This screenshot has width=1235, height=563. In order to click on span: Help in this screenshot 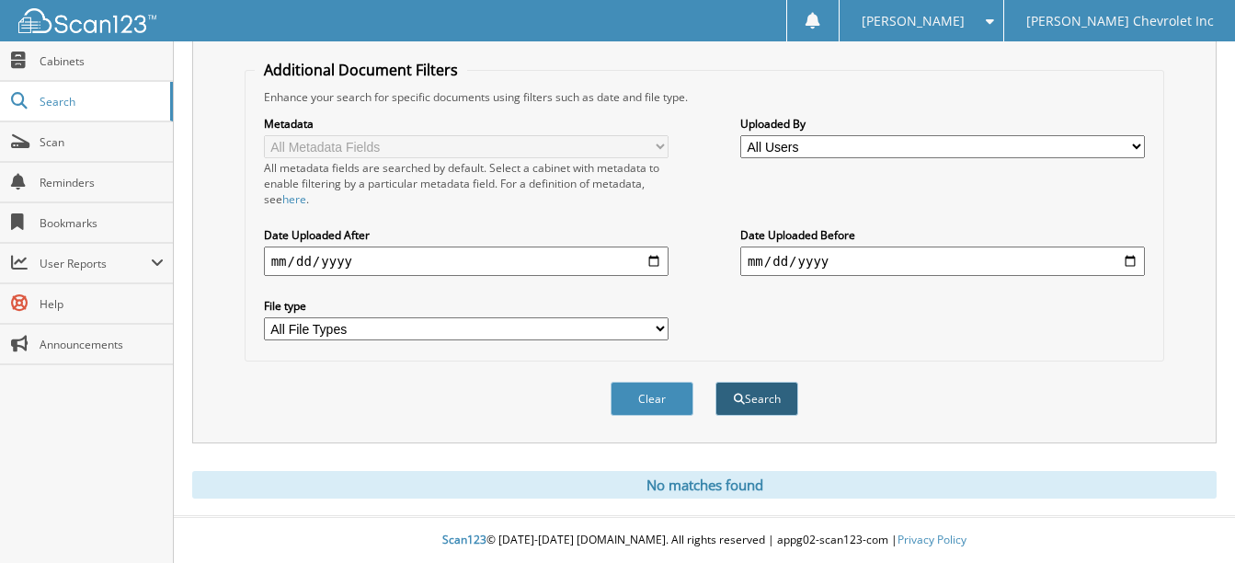, I will do `click(101, 303)`.